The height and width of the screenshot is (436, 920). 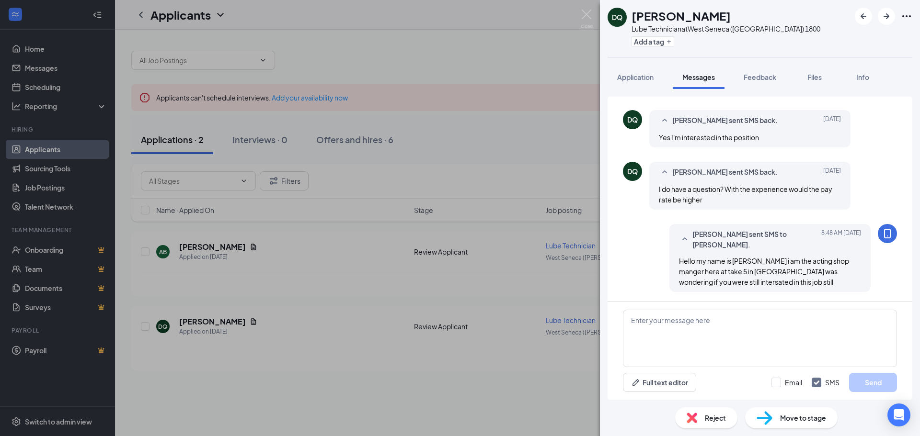 I want to click on svg: MobileSms, so click(x=887, y=234).